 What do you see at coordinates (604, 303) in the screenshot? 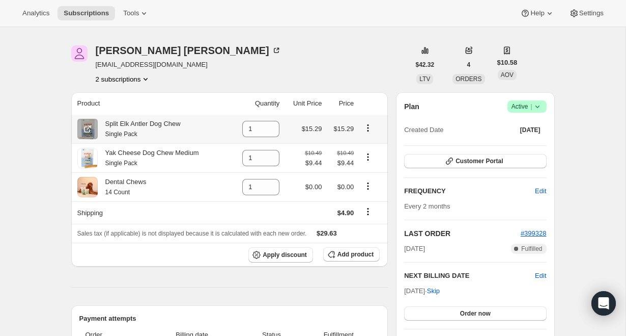
I see `div: Open Intercom Messenger` at bounding box center [604, 303].